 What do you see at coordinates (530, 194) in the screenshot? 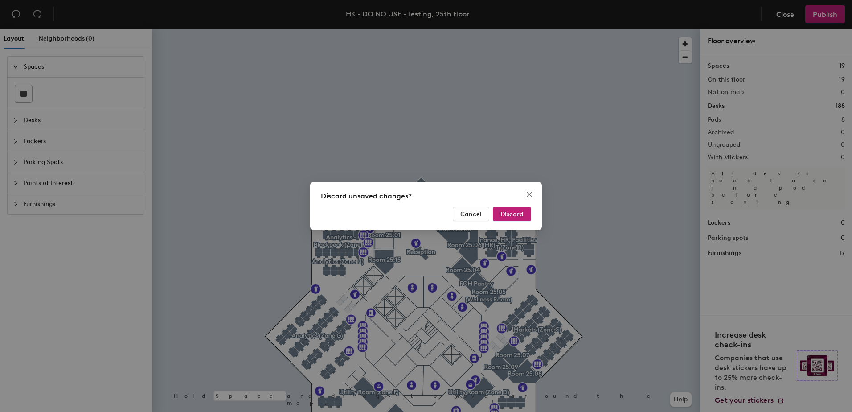
I see `span: Close` at bounding box center [530, 194].